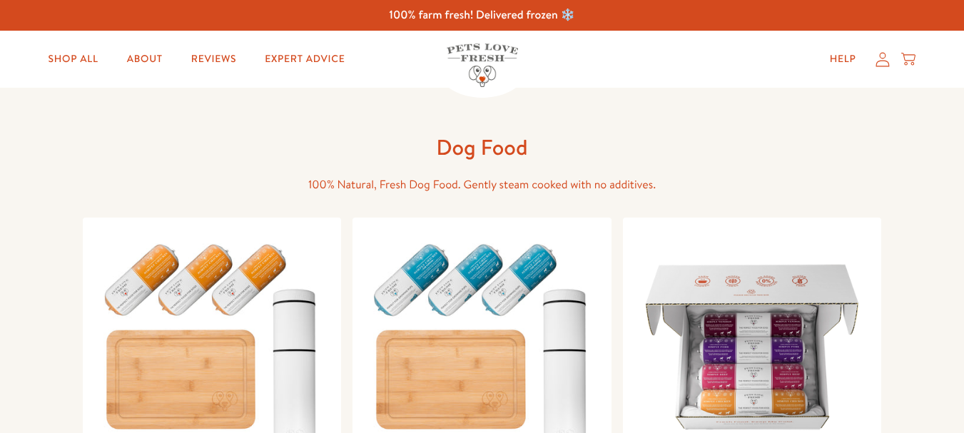  Describe the element at coordinates (482, 185) in the screenshot. I see `p: 100% Natural, Fresh Dog Food. Gently steam cooked with no additives.` at that location.